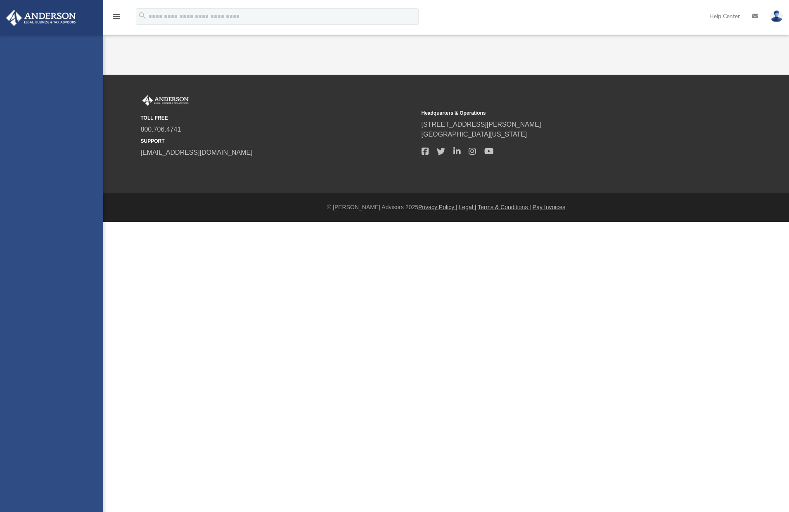 This screenshot has height=512, width=789. What do you see at coordinates (142, 16) in the screenshot?
I see `i: search` at bounding box center [142, 16].